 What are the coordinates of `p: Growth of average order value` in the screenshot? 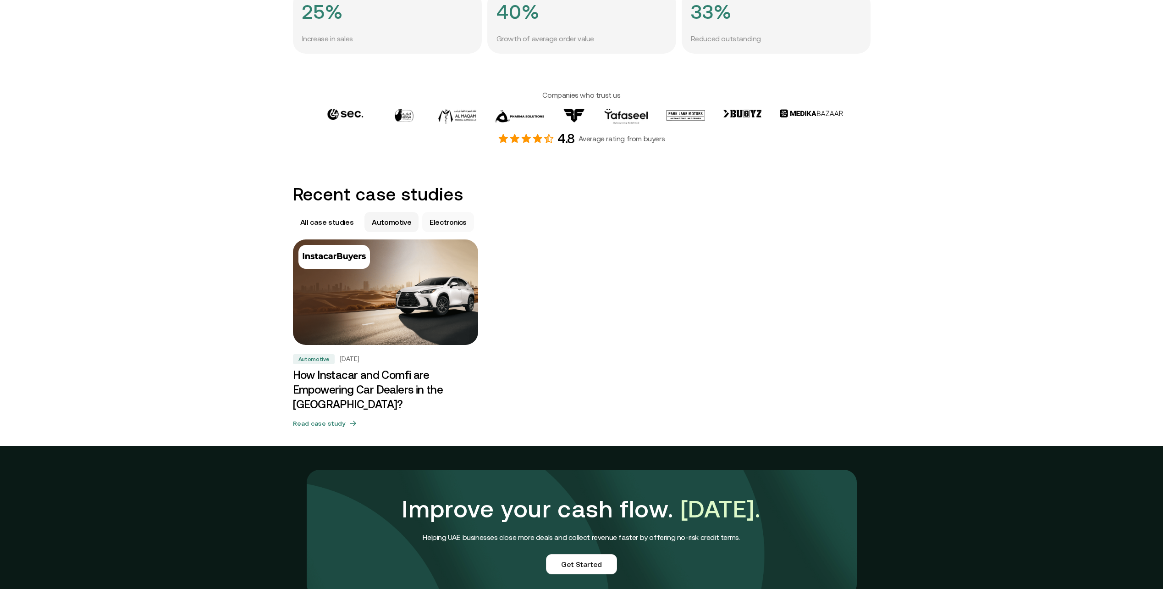 It's located at (545, 39).